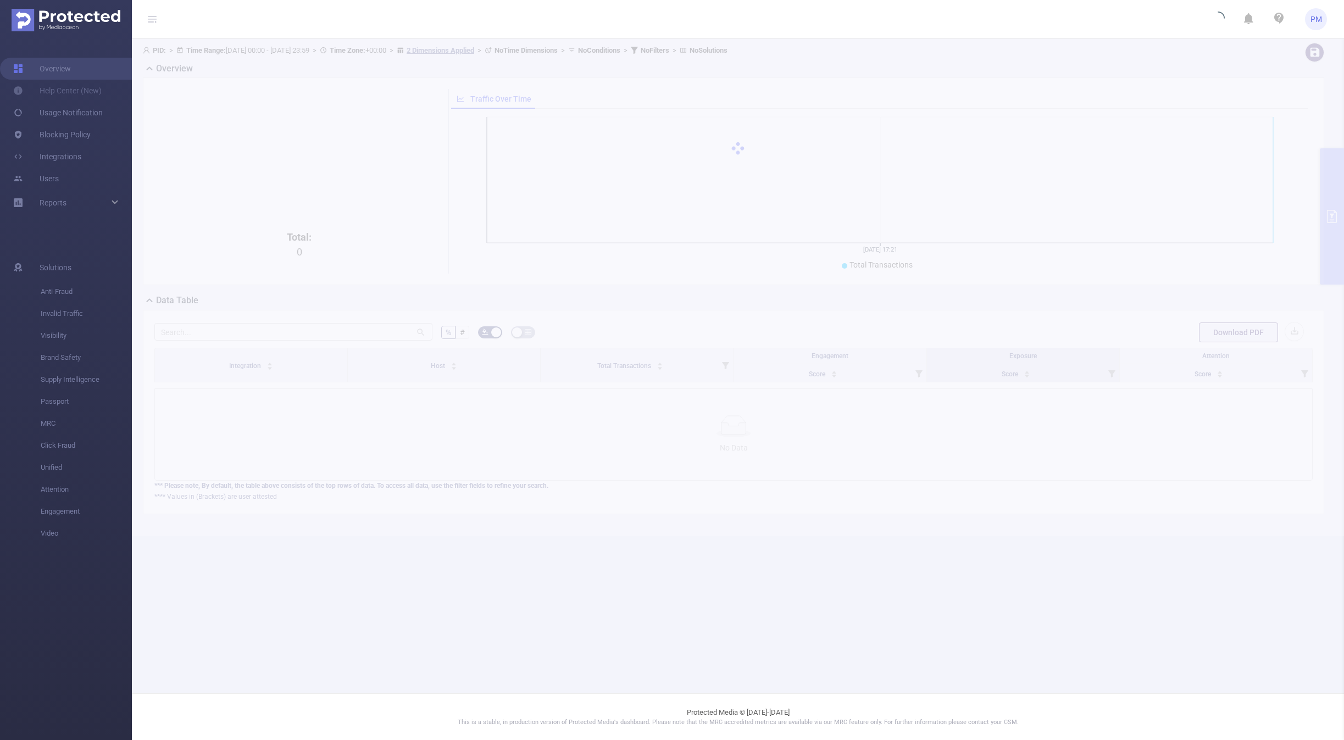 The image size is (1344, 740). Describe the element at coordinates (1218, 19) in the screenshot. I see `i: icon: loading` at that location.